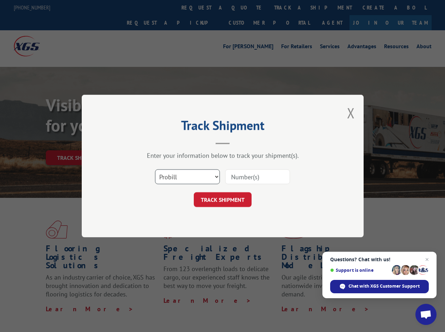 The width and height of the screenshot is (445, 332). I want to click on div: Chat with XGS Customer Support, so click(380, 287).